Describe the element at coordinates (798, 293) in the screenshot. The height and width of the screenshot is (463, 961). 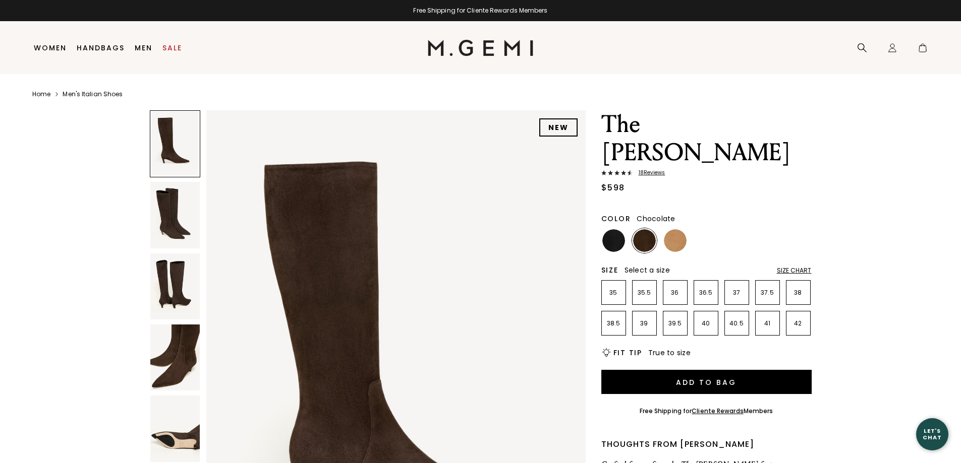
I see `p: 38` at that location.